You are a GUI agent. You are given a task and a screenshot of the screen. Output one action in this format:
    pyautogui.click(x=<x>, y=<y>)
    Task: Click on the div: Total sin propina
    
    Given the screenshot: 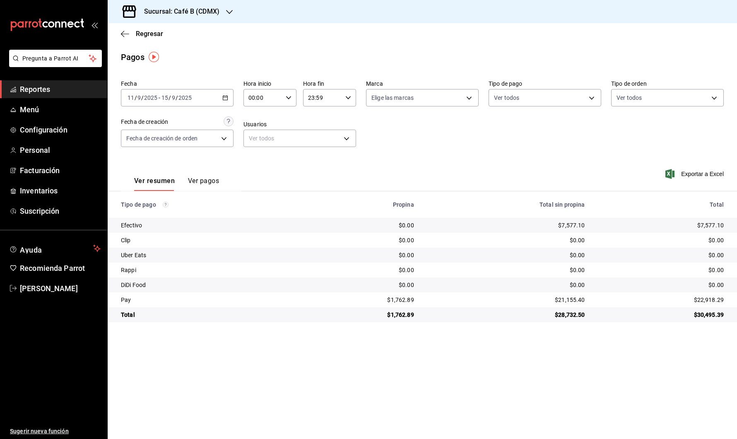 What is the action you would take?
    pyautogui.click(x=506, y=205)
    